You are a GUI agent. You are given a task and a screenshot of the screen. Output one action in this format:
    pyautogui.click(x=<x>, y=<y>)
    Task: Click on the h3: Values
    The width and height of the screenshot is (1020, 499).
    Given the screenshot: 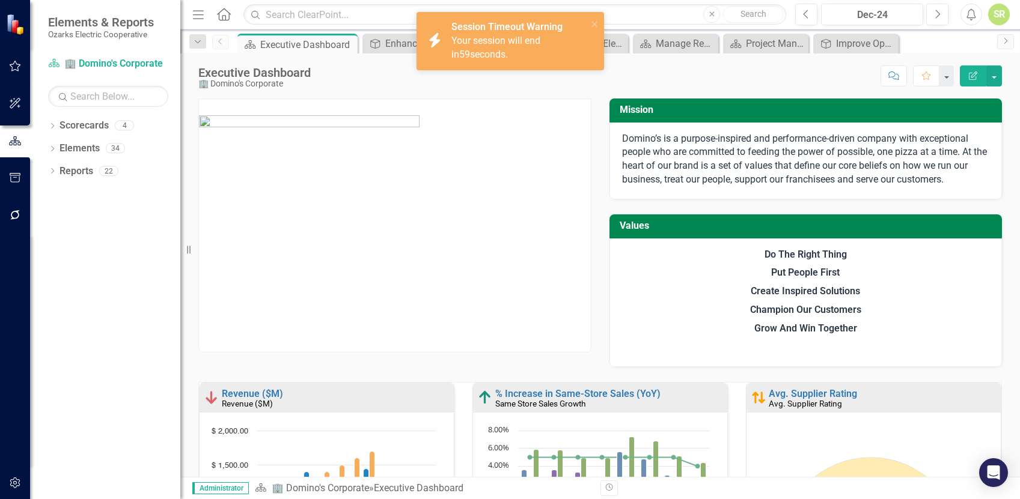 What is the action you would take?
    pyautogui.click(x=808, y=226)
    